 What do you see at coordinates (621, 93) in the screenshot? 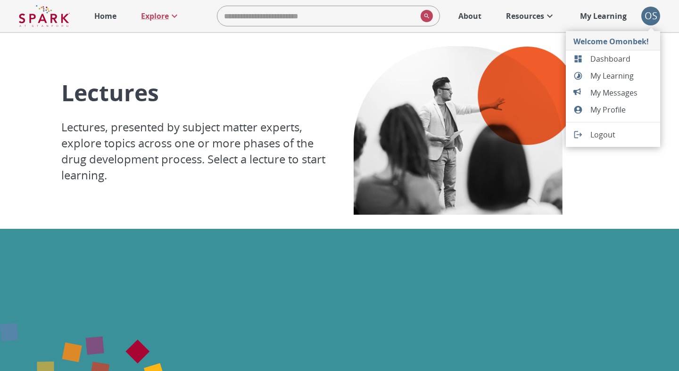
I see `span: My Messages` at bounding box center [621, 93].